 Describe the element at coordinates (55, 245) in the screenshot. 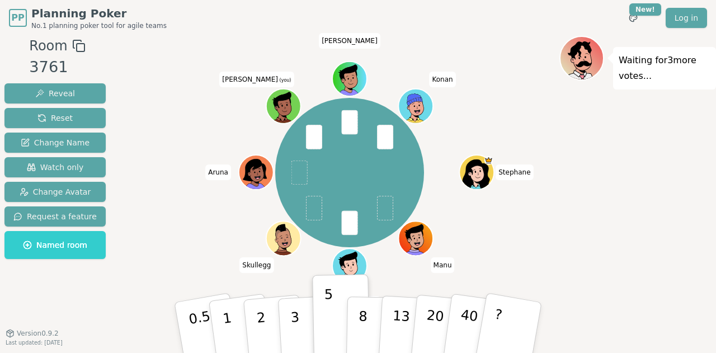

I see `span: Named room` at that location.